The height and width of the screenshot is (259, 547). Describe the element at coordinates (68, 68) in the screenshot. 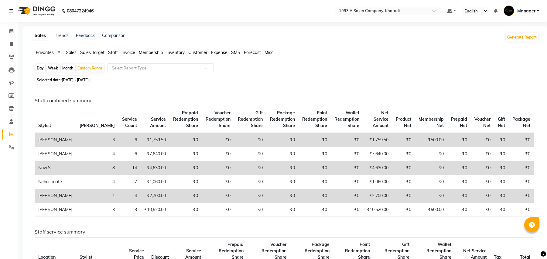

I see `div: Month` at that location.